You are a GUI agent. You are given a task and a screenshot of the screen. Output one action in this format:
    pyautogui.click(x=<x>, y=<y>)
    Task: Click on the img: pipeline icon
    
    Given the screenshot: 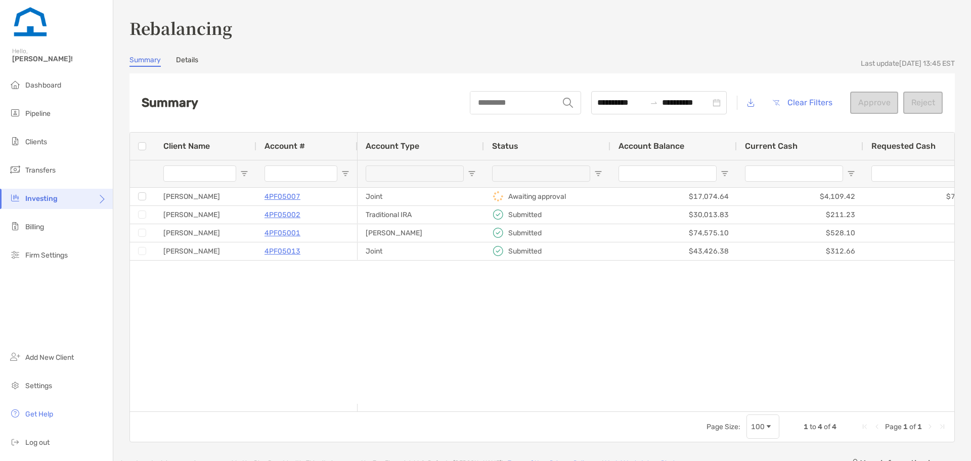 What is the action you would take?
    pyautogui.click(x=15, y=113)
    